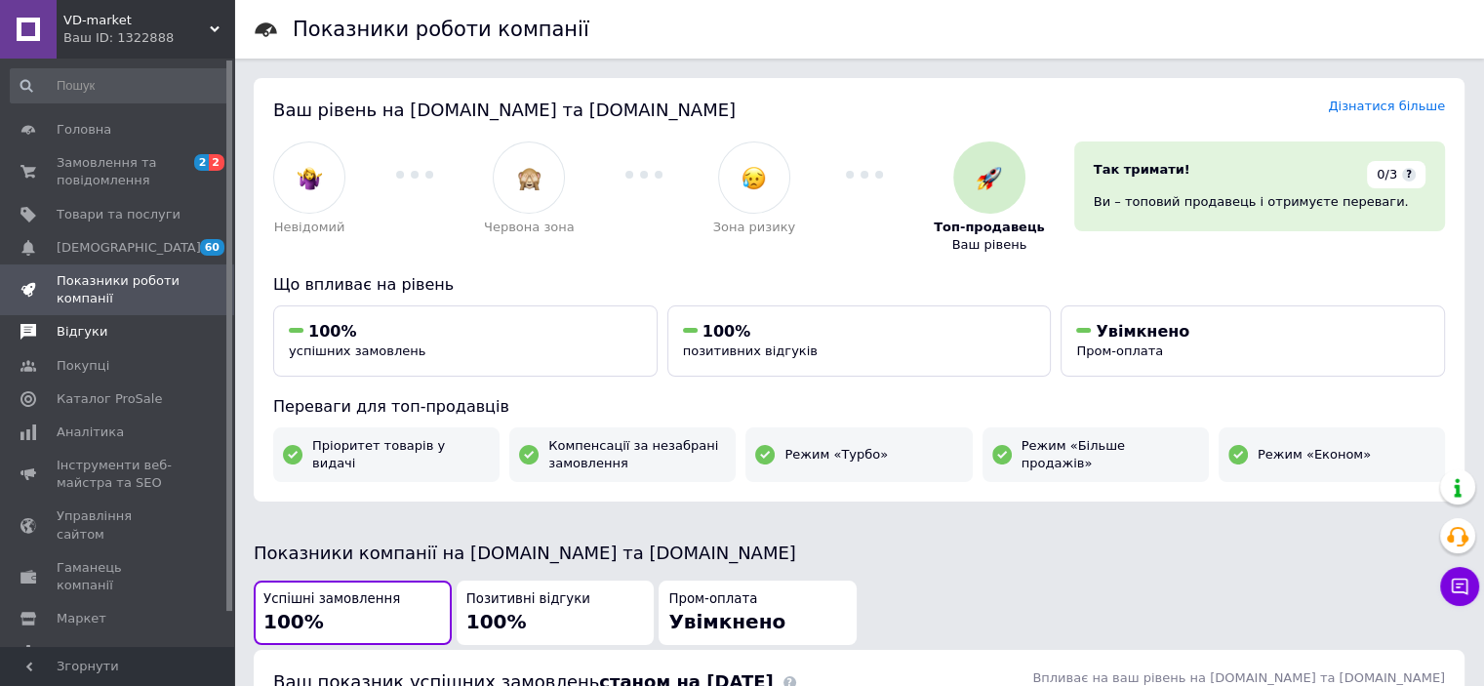  What do you see at coordinates (1314, 455) in the screenshot?
I see `span: Режим «Економ»` at bounding box center [1314, 455].